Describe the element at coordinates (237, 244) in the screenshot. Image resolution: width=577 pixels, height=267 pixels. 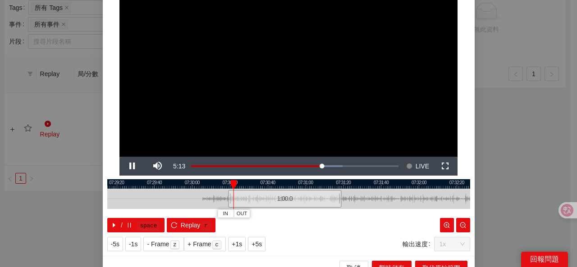
I see `button: +1s` at that location.